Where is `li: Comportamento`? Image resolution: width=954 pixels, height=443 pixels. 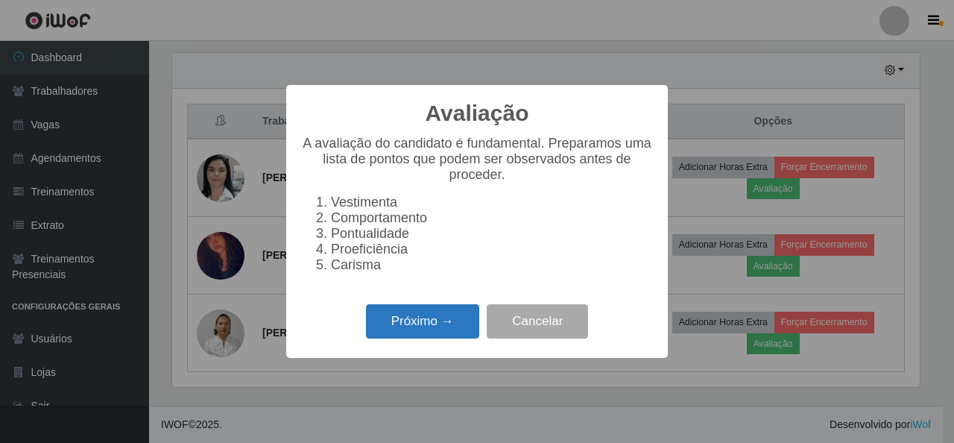 li: Comportamento is located at coordinates (492, 218).